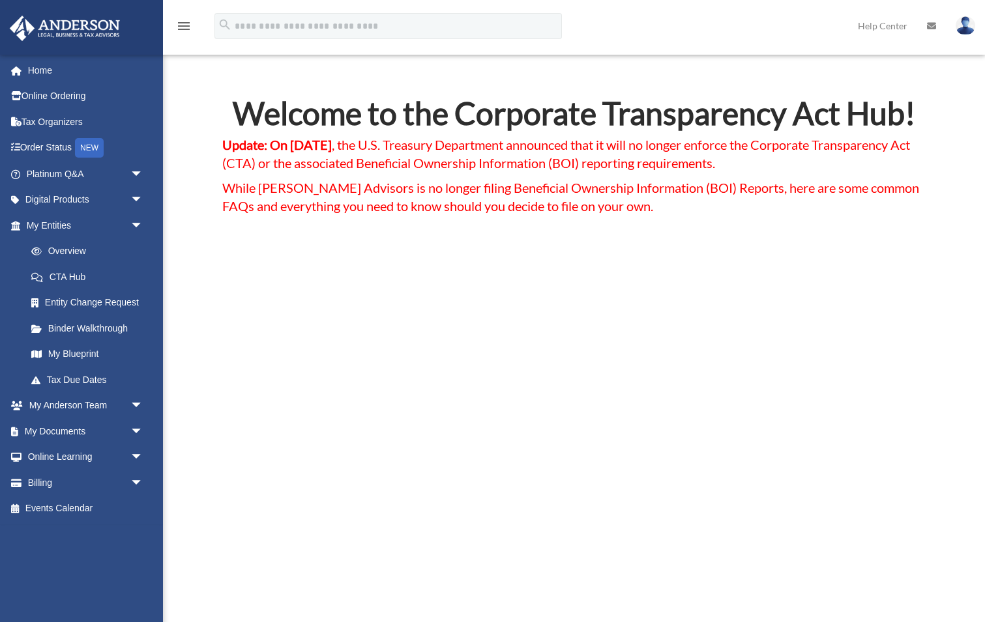 Image resolution: width=985 pixels, height=622 pixels. Describe the element at coordinates (184, 28) in the screenshot. I see `a: menu` at that location.